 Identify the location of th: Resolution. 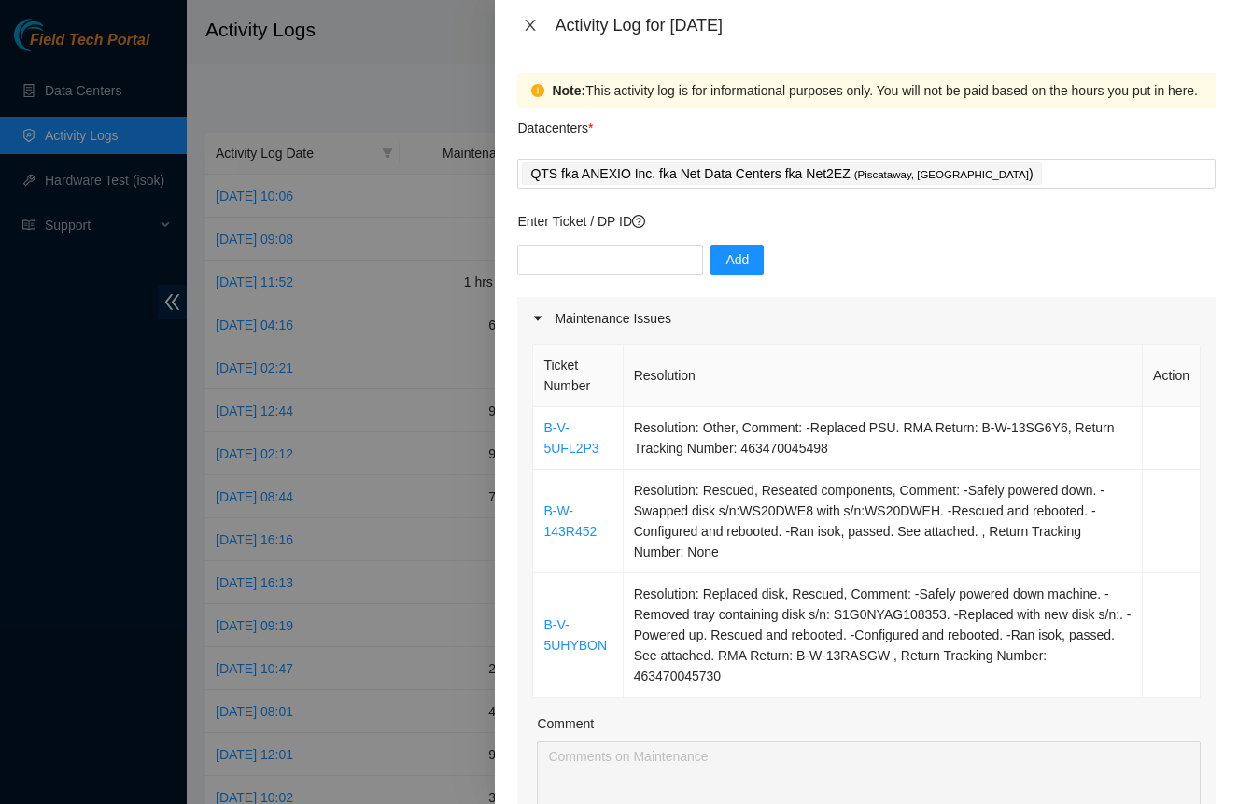
(883, 375).